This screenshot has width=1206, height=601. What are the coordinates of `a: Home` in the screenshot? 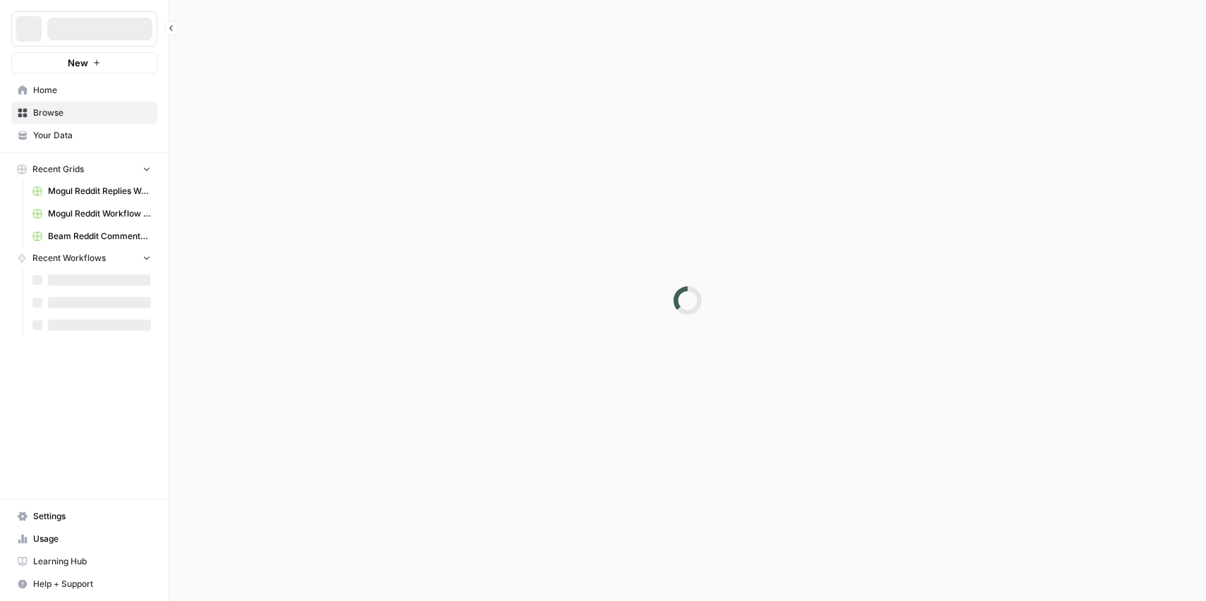 It's located at (84, 90).